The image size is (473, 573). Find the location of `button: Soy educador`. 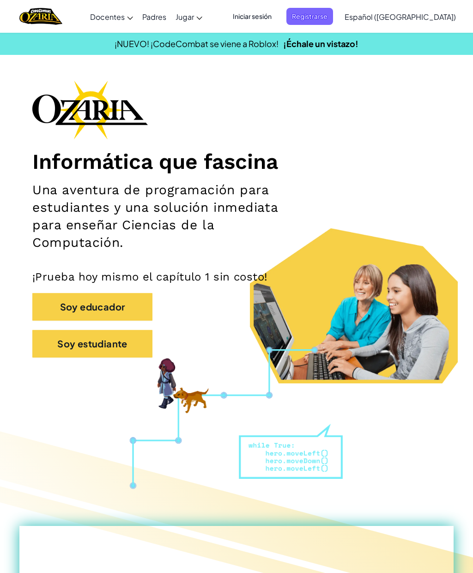

button: Soy educador is located at coordinates (92, 307).